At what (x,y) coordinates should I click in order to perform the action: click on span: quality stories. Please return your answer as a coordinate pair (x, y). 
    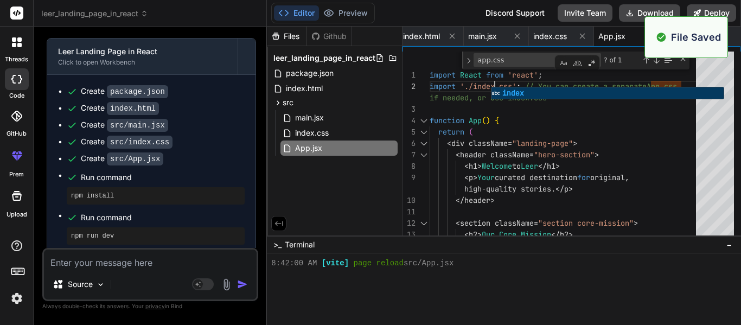
    Looking at the image, I should click on (519, 189).